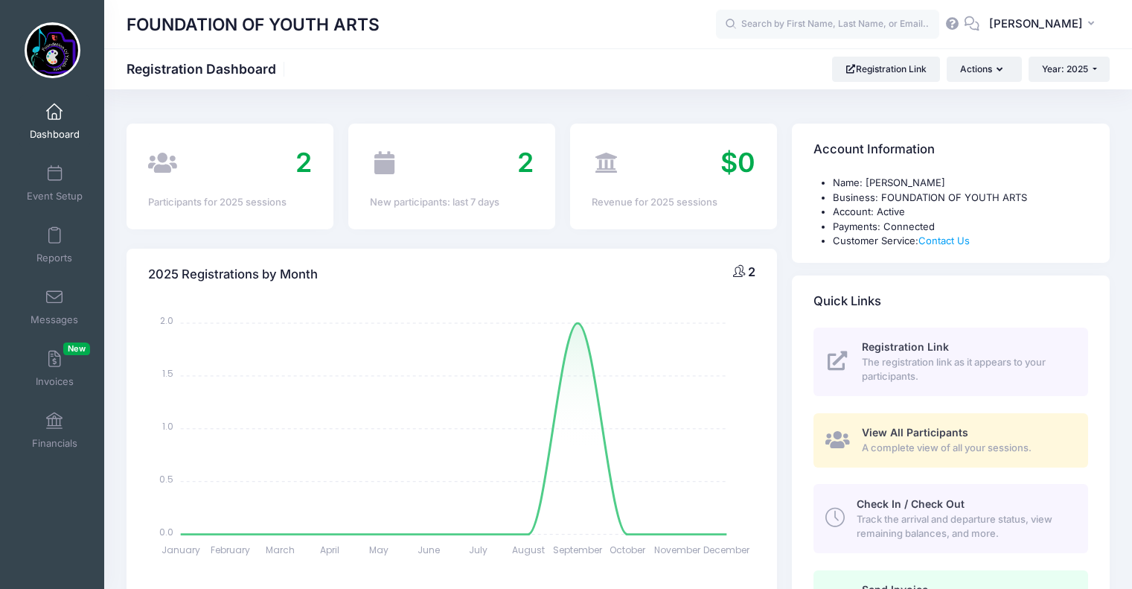 The image size is (1132, 589). I want to click on span: A complete view of all your sessions., so click(966, 448).